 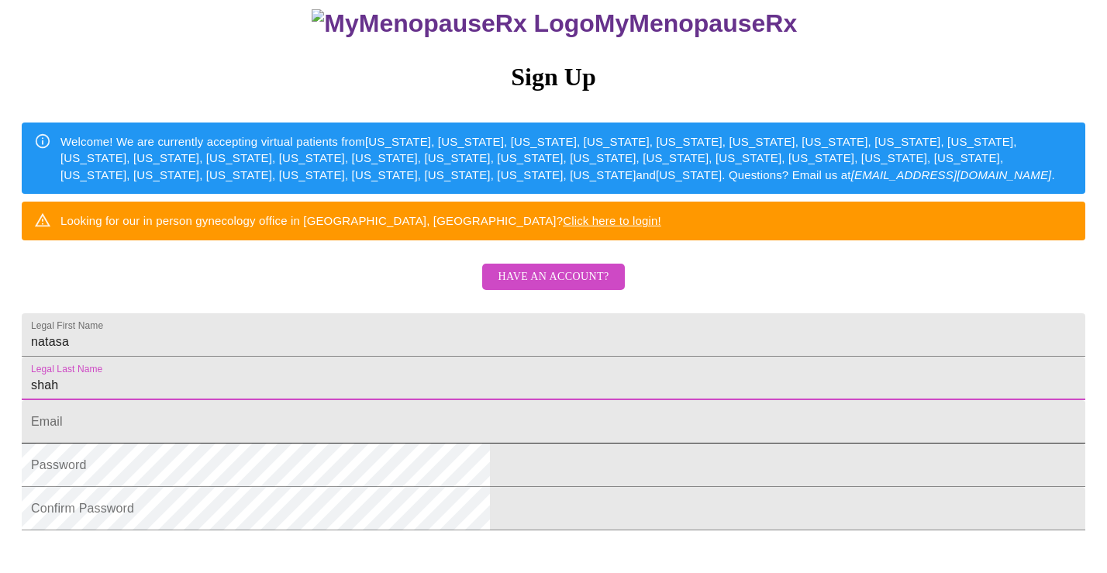 I want to click on a: Have an account?, so click(x=553, y=286).